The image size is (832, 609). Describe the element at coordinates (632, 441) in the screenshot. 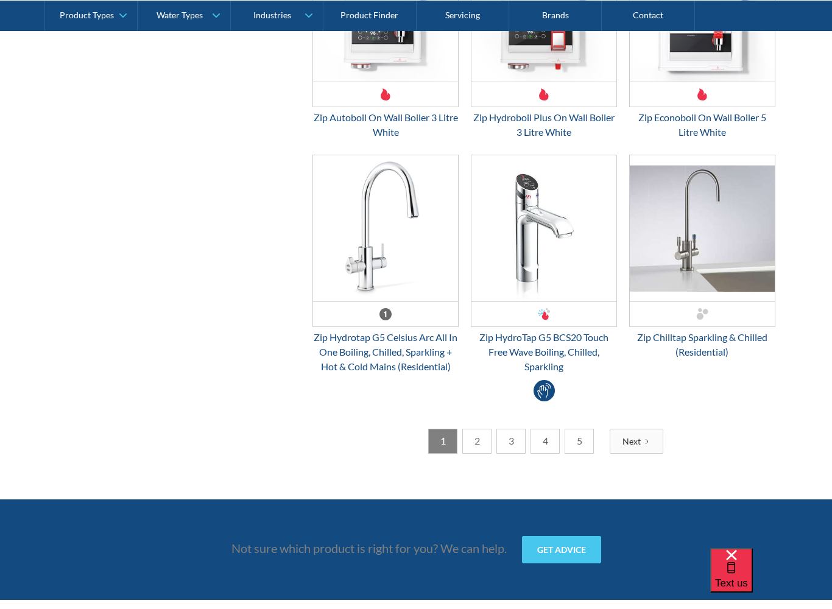

I see `div: Next` at that location.